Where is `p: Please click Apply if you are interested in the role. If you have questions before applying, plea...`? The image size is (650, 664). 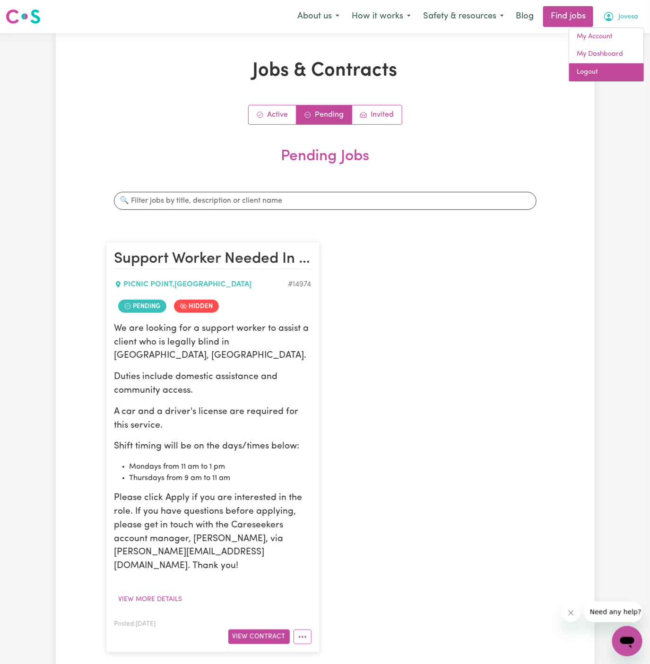
p: Please click Apply if you are interested in the role. If you have questions before applying, plea... is located at coordinates (213, 532).